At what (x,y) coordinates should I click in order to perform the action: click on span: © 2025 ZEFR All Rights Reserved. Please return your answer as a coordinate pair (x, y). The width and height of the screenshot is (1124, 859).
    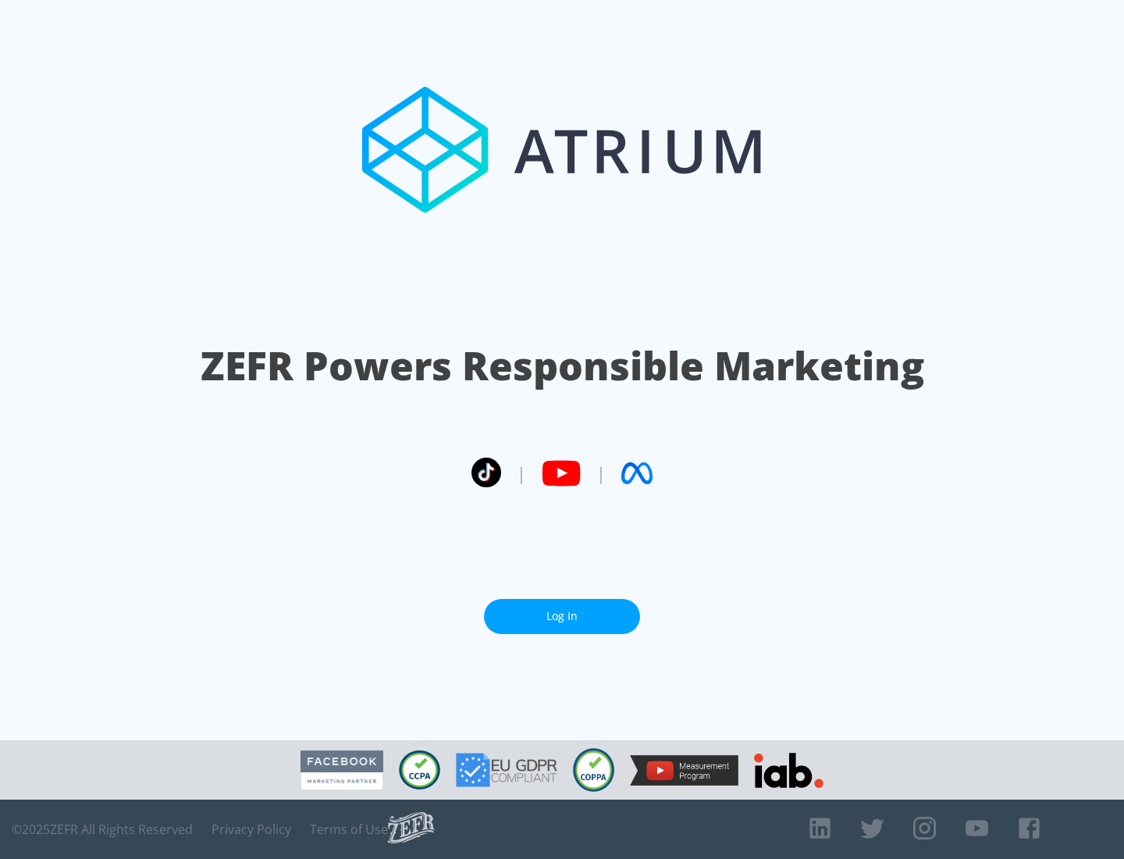
    Looking at the image, I should click on (102, 829).